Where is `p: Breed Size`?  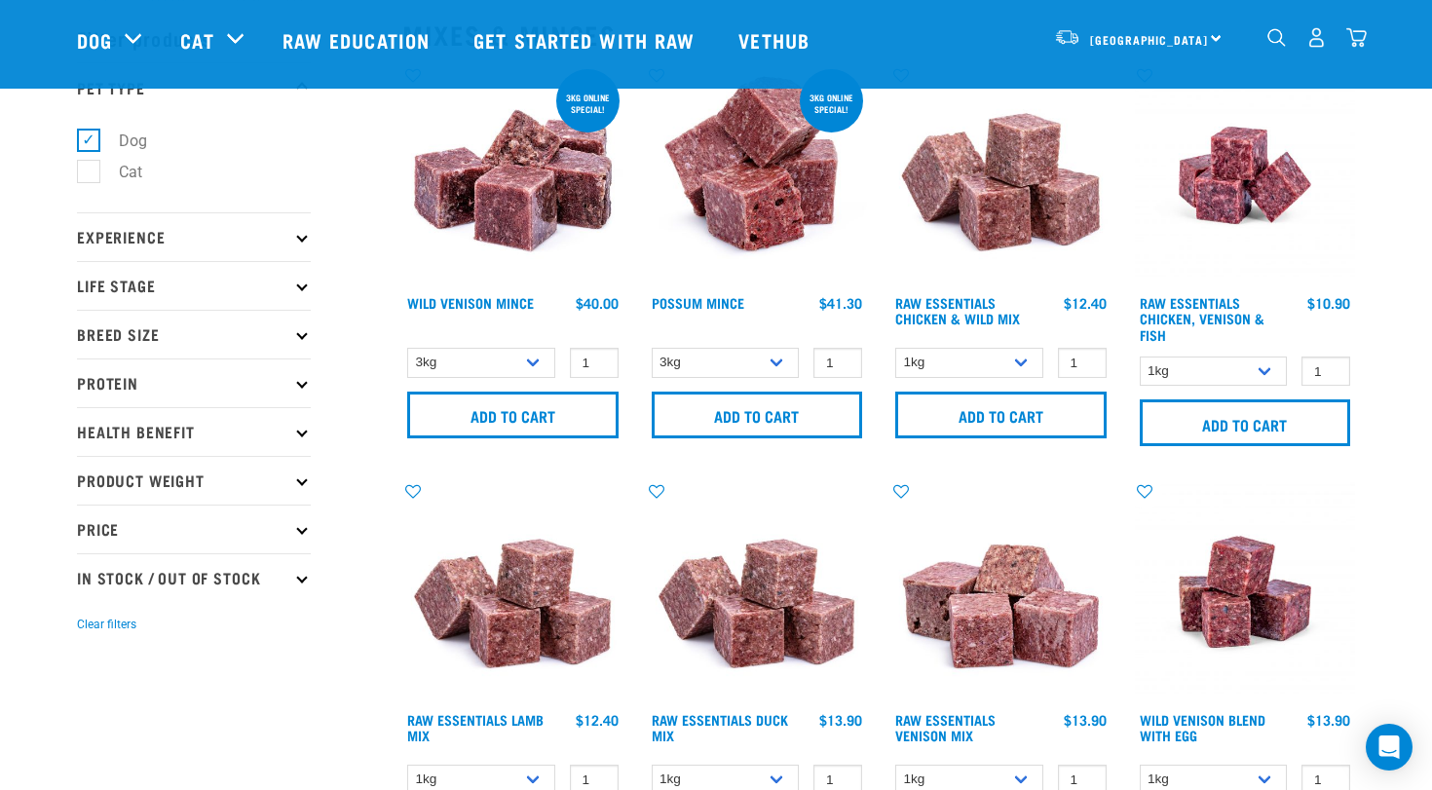
p: Breed Size is located at coordinates (194, 334).